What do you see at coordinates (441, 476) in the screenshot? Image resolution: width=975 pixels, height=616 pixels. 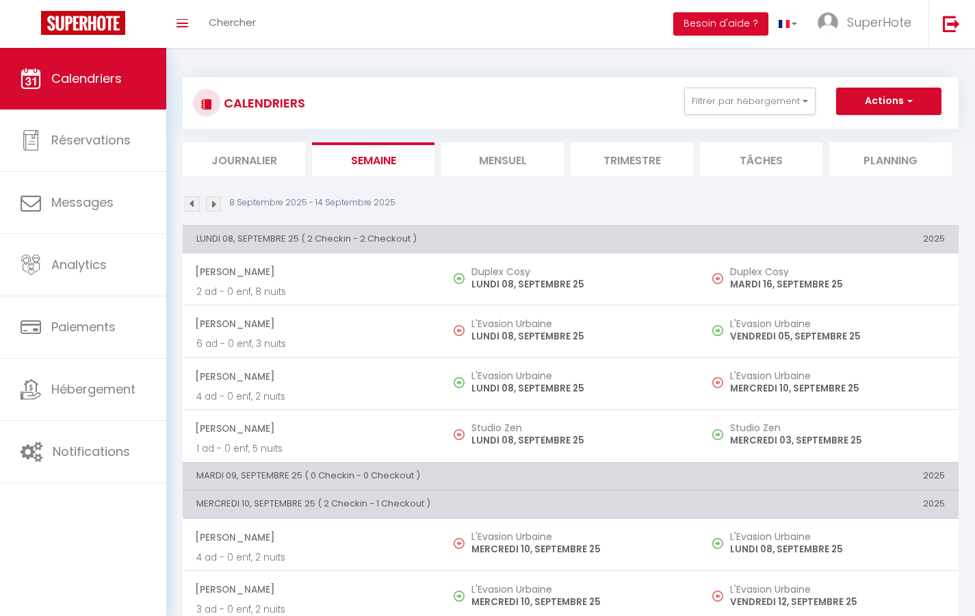 I see `th: MARDI 09, SEPTEMBRE 25 ( 0 Checkin - 0 Checkout )` at bounding box center [441, 476].